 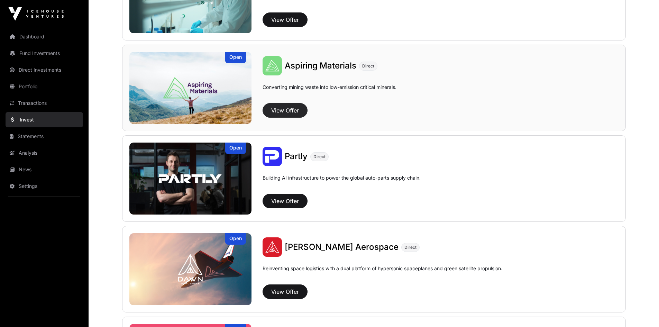 I want to click on a: Dashboard, so click(x=44, y=37).